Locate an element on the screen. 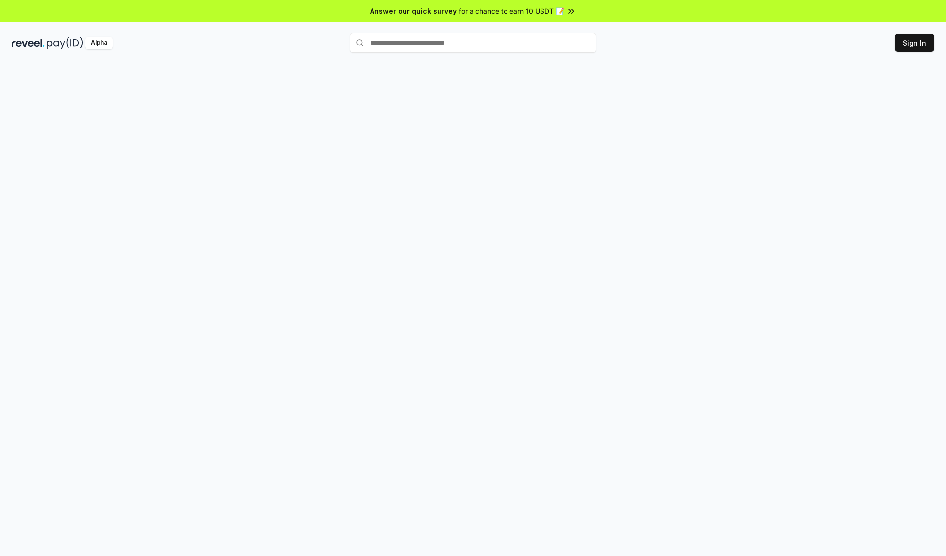  button: Sign In is located at coordinates (914, 43).